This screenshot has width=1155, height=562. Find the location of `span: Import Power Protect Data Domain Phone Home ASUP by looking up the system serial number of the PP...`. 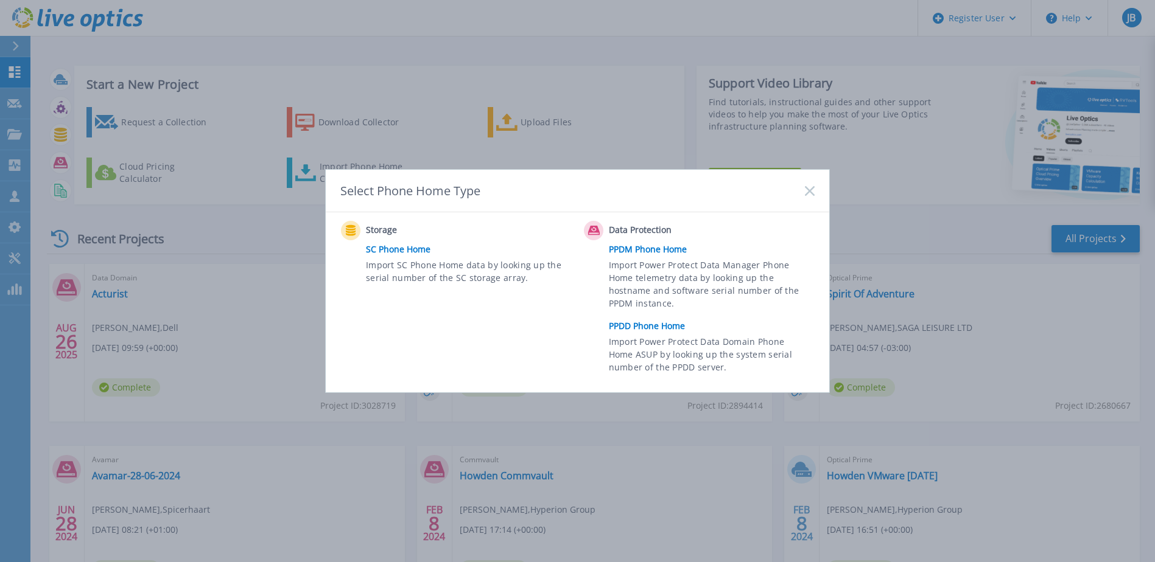

span: Import Power Protect Data Domain Phone Home ASUP by looking up the system serial number of the PP... is located at coordinates (710, 356).